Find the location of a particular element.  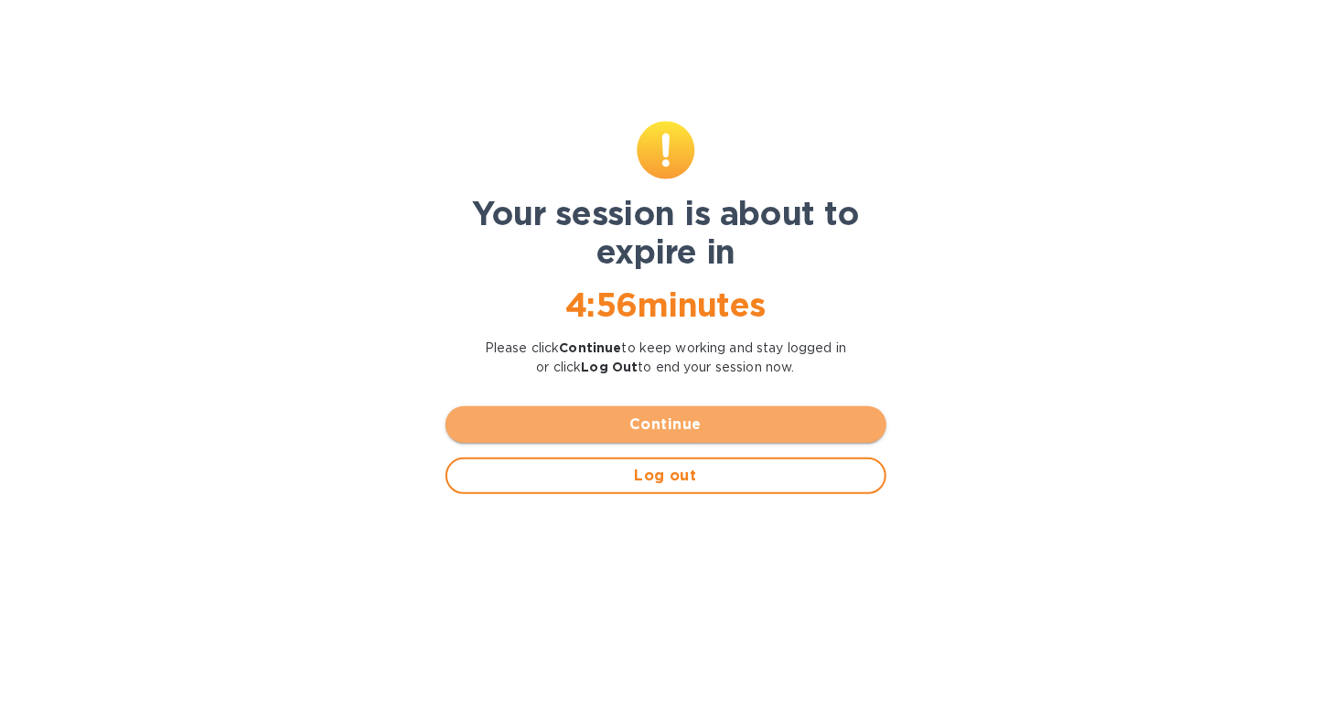

span: Log out is located at coordinates (666, 476).